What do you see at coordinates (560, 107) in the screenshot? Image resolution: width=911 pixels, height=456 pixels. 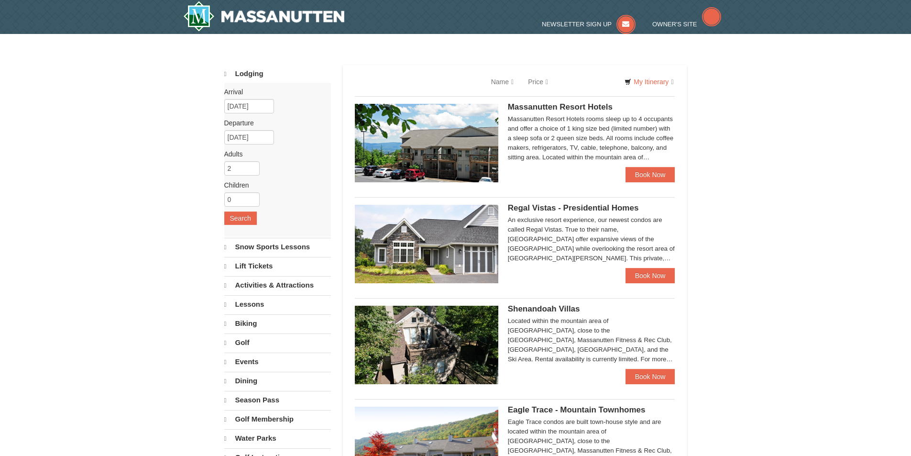 I see `span: Massanutten Resort Hotels` at bounding box center [560, 107].